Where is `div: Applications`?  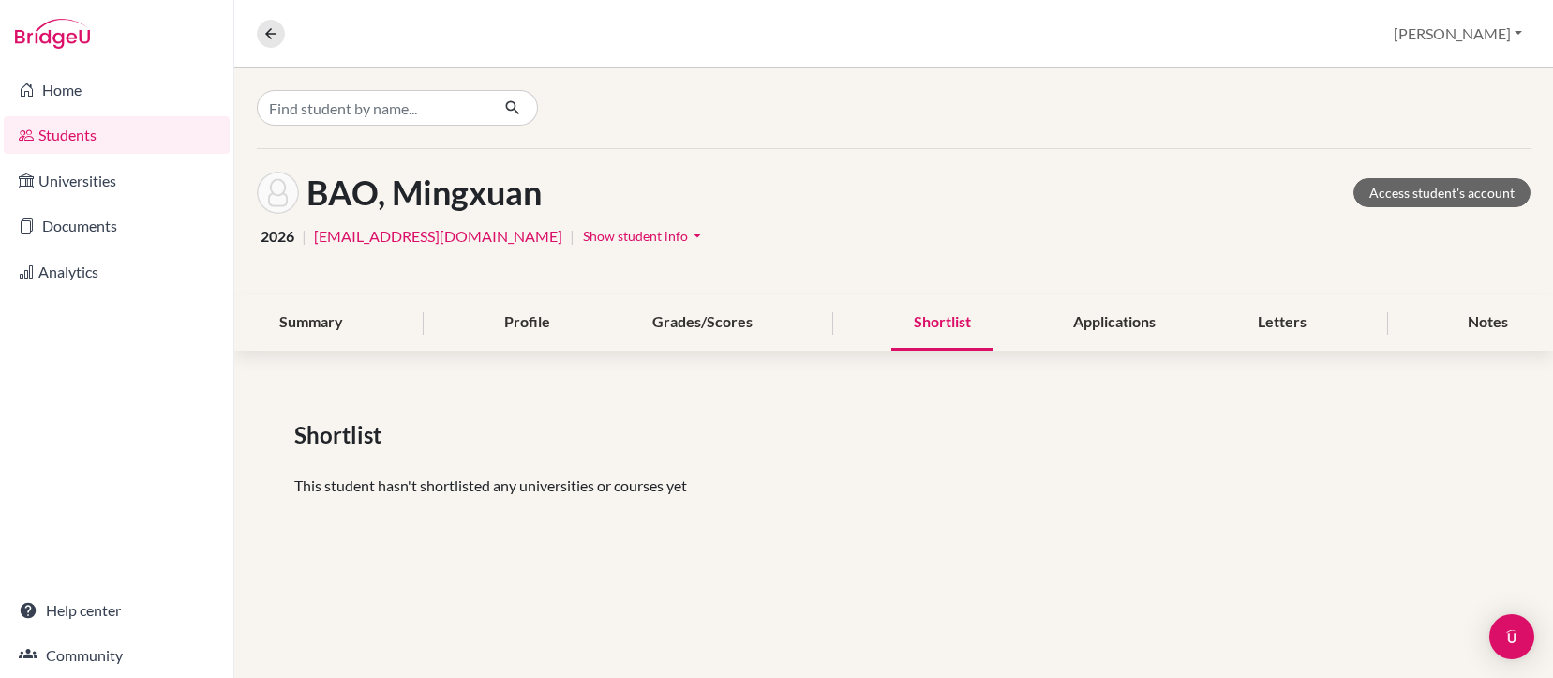
div: Applications is located at coordinates (1114, 322).